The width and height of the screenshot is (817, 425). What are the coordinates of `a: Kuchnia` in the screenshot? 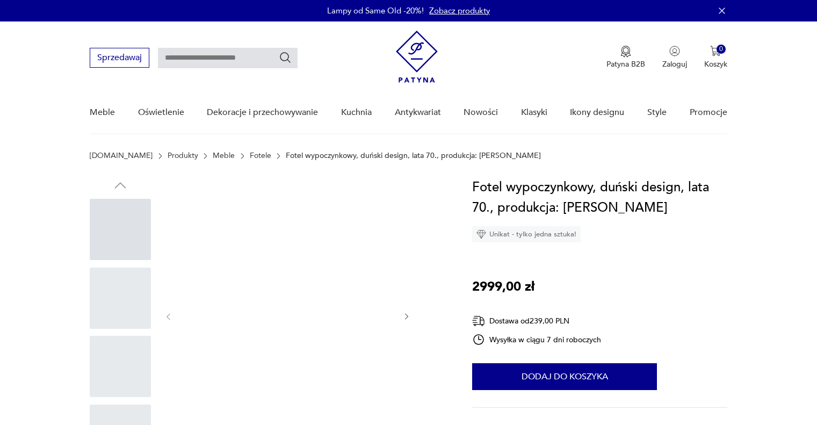 It's located at (356, 112).